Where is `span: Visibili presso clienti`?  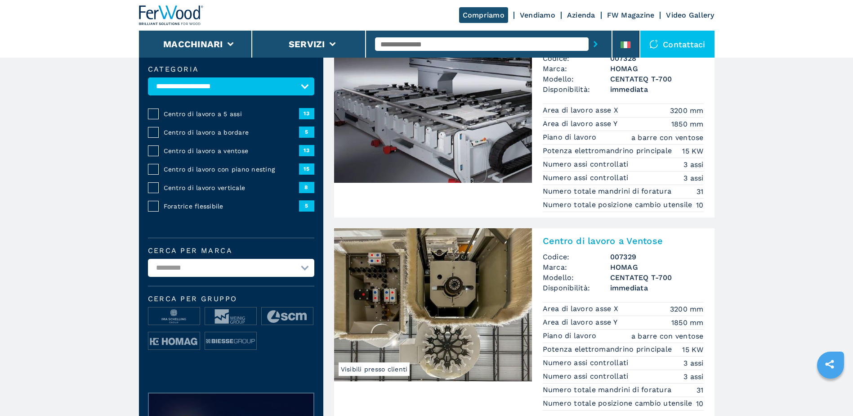
span: Visibili presso clienti is located at coordinates (374, 369).